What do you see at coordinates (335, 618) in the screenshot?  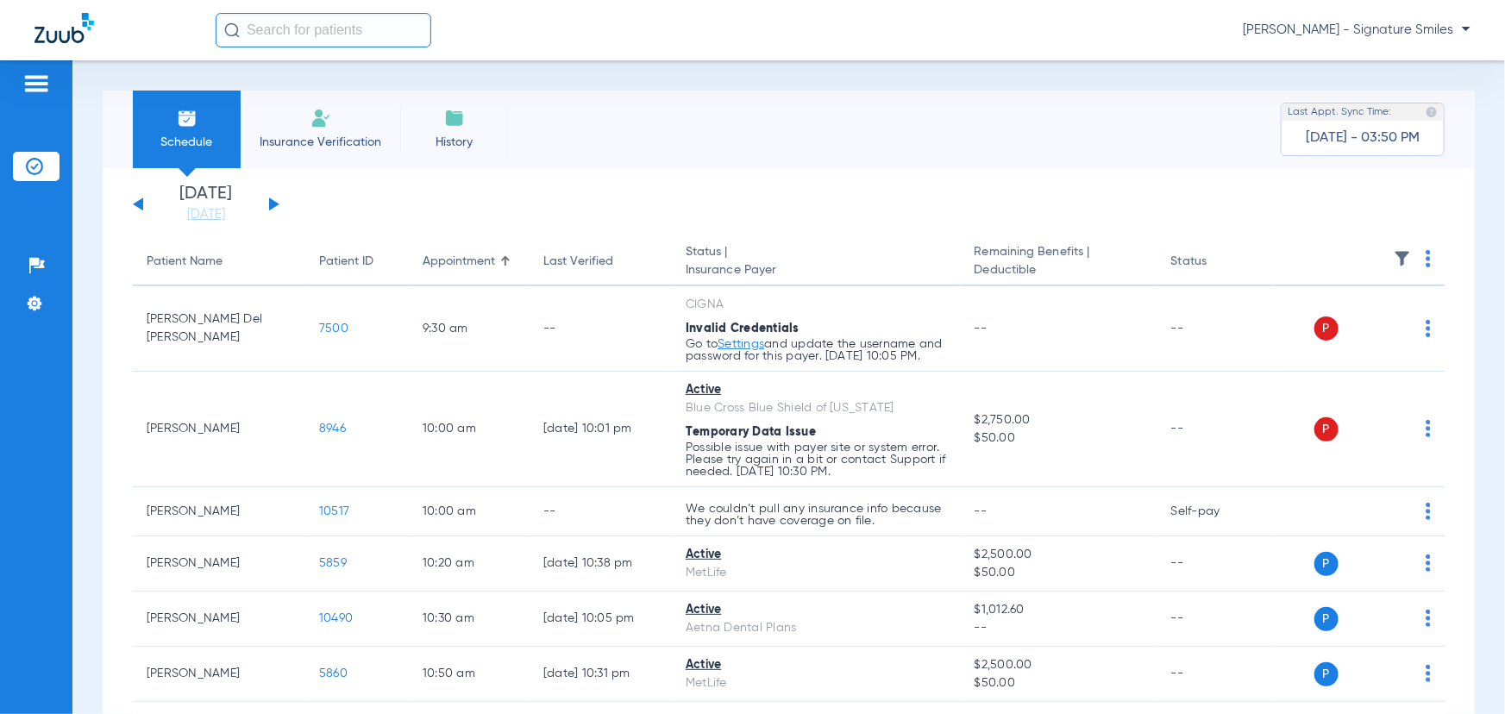 I see `span: 10490` at bounding box center [335, 618].